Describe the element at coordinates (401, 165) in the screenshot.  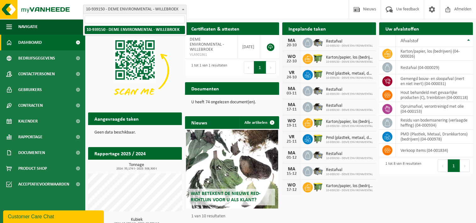
I see `div: 1 tot 8 van 8 resultaten` at that location.